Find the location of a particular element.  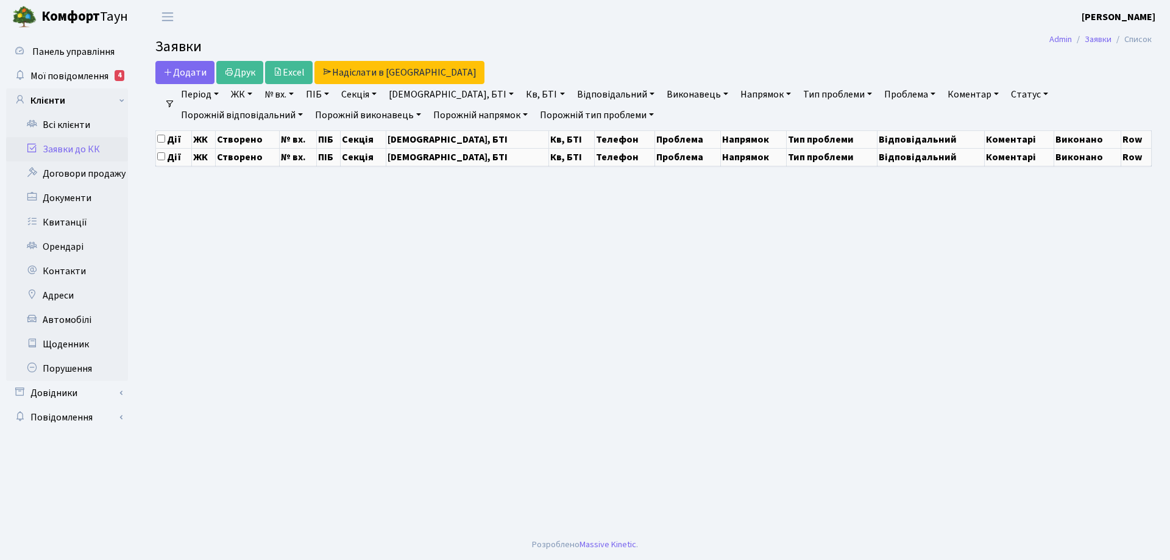

a: Договори продажу is located at coordinates (67, 174).